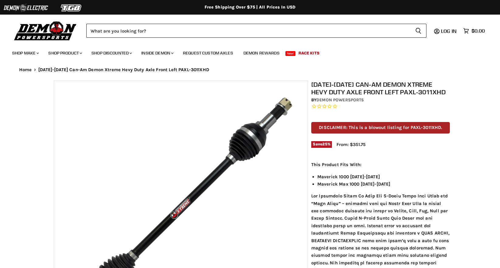 The width and height of the screenshot is (500, 268). What do you see at coordinates (157, 53) in the screenshot?
I see `a: Inside Demon` at bounding box center [157, 53].